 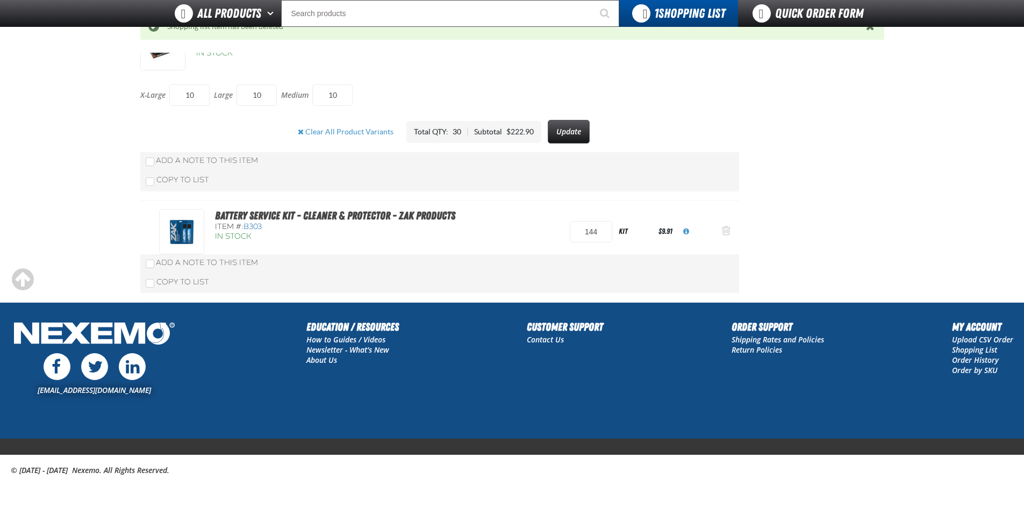 What do you see at coordinates (666, 231) in the screenshot?
I see `span: $9.91` at bounding box center [666, 231].